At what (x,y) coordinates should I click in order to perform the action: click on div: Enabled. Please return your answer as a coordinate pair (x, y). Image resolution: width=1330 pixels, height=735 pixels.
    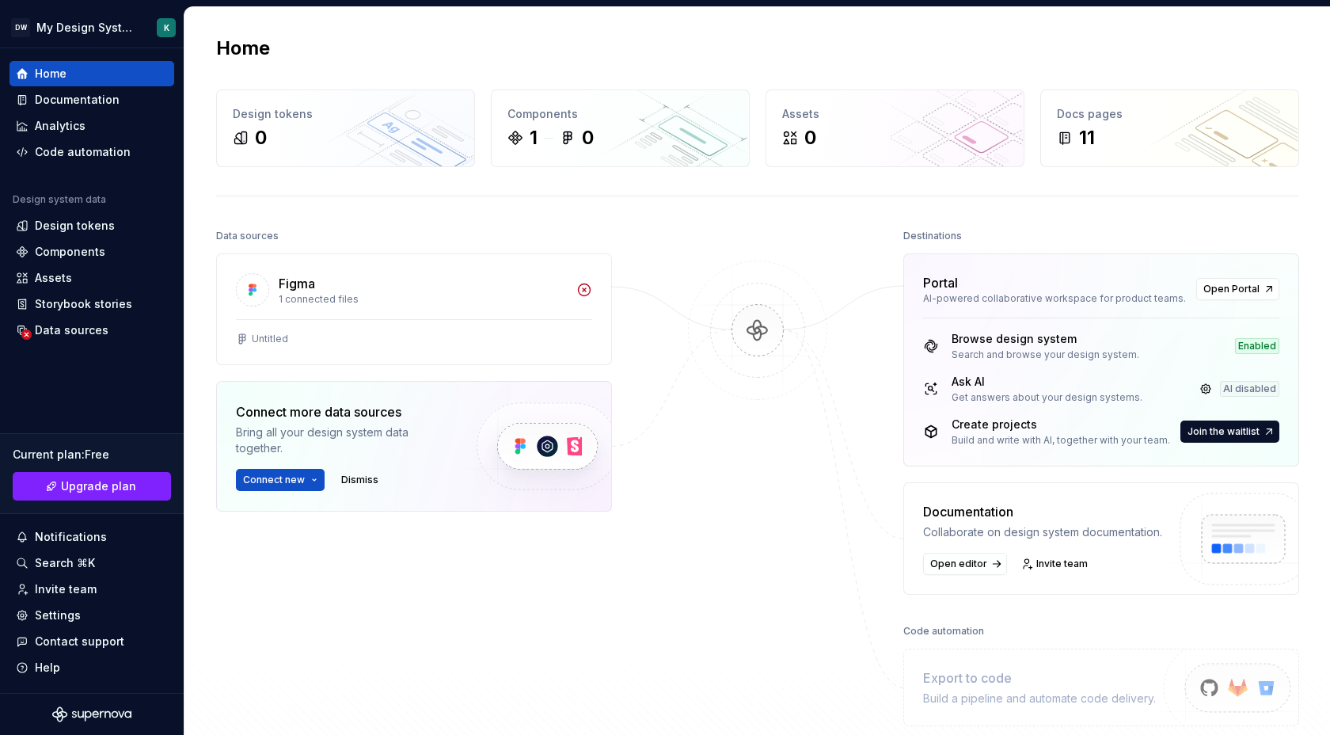
    Looking at the image, I should click on (1258, 346).